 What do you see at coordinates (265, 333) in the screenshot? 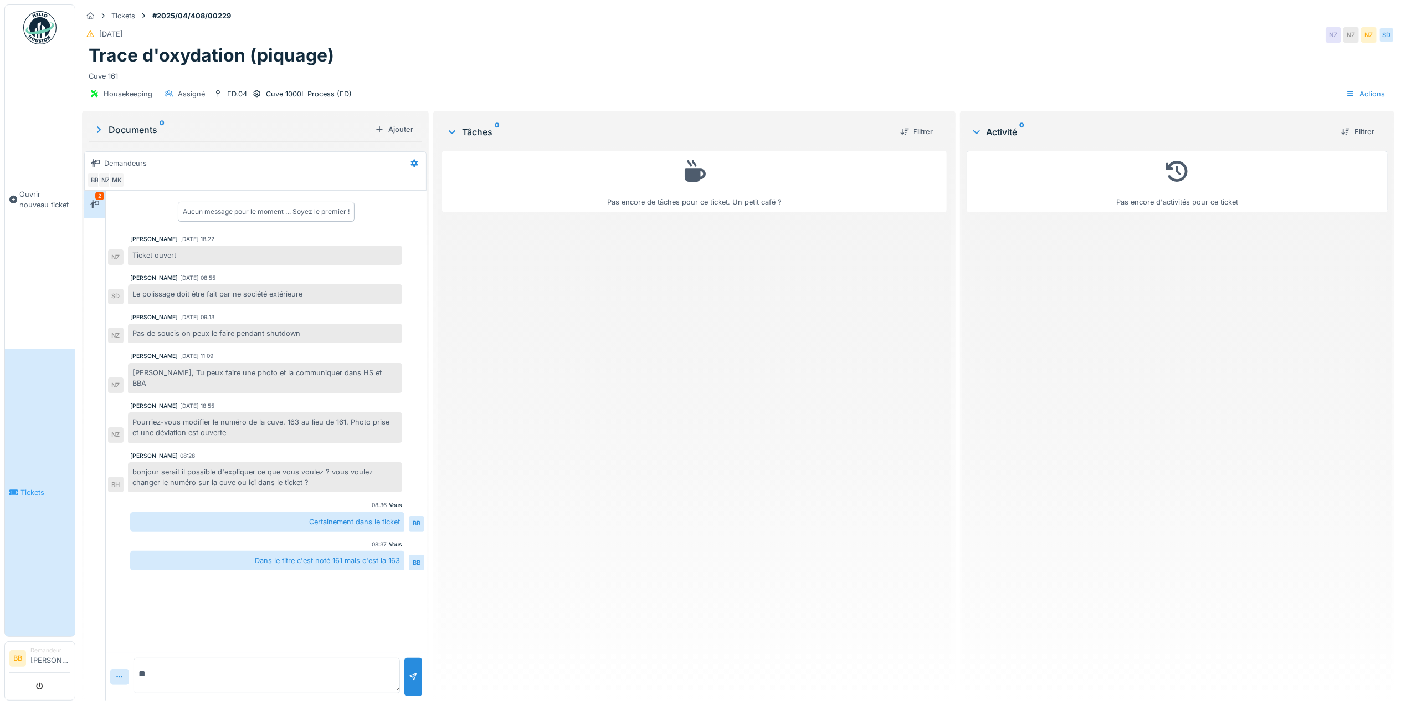
I see `div: Pas de soucis on peux le faire pendant shutdown` at bounding box center [265, 333].